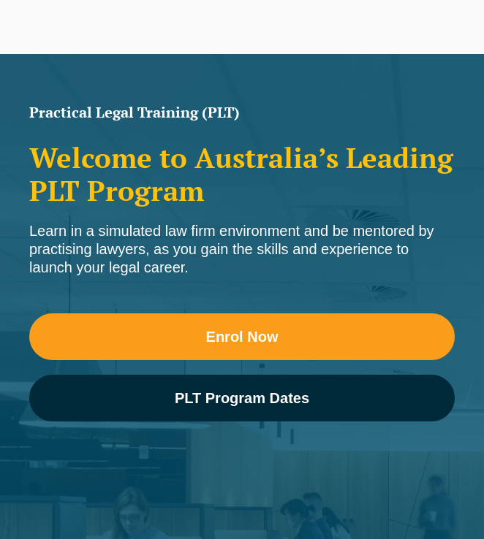  I want to click on span: PLT Program Dates, so click(242, 398).